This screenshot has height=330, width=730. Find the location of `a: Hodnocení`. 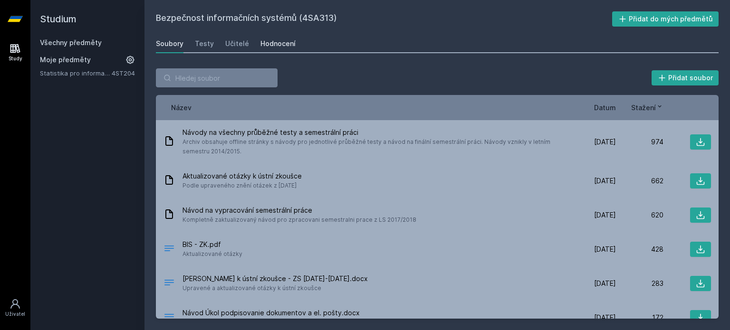

a: Hodnocení is located at coordinates (278, 44).